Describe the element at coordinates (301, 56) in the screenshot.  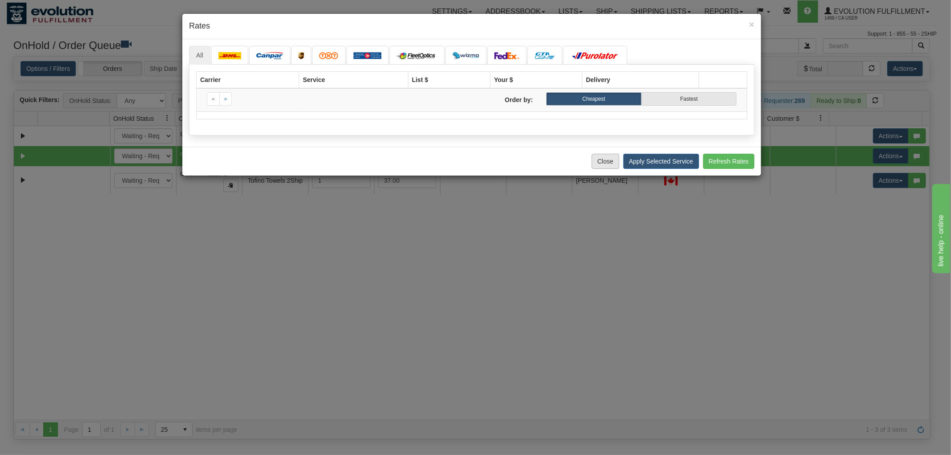
I see `img: ups.png` at that location.